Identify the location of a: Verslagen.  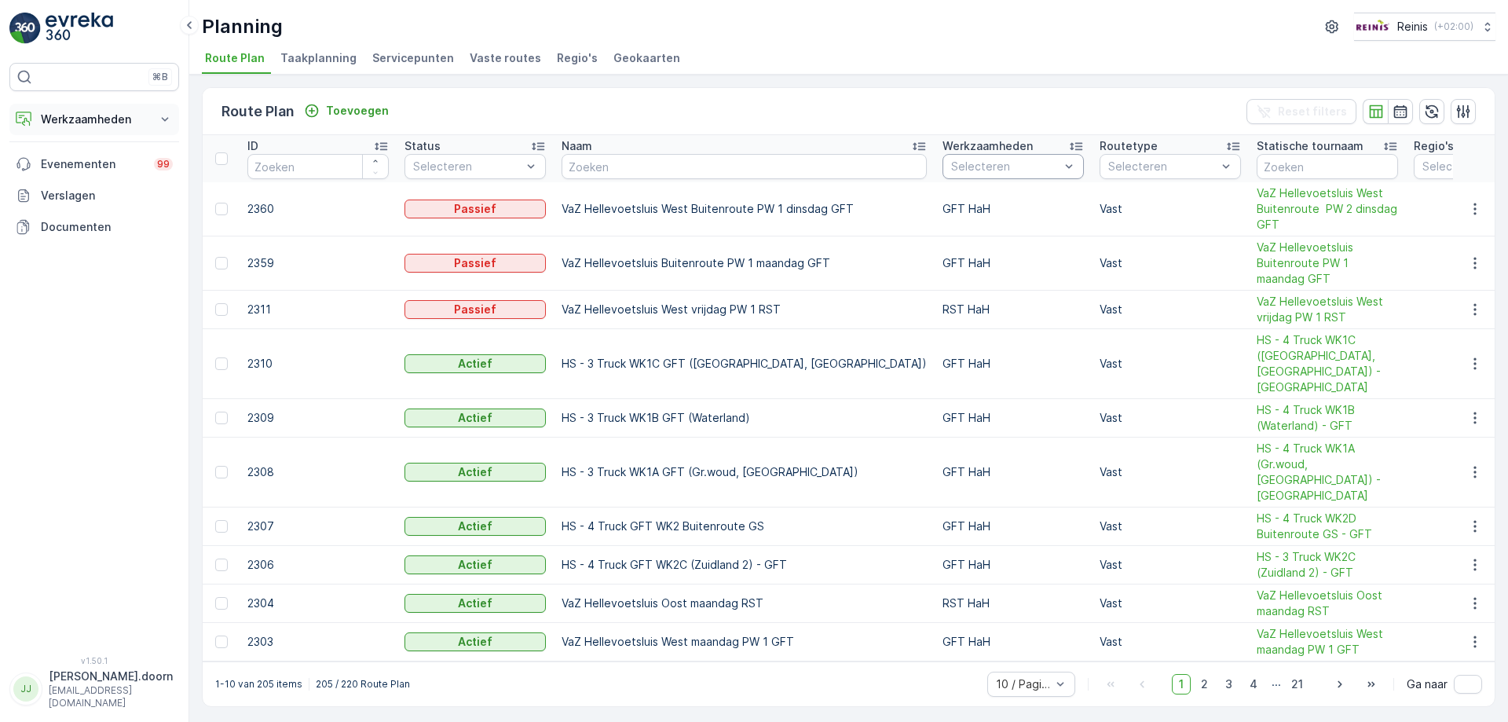
(94, 196).